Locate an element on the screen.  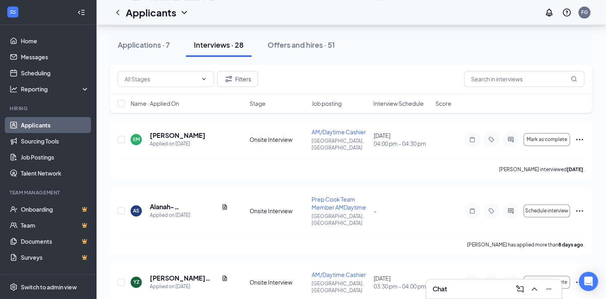
svg: ComposeMessage is located at coordinates (520, 289).